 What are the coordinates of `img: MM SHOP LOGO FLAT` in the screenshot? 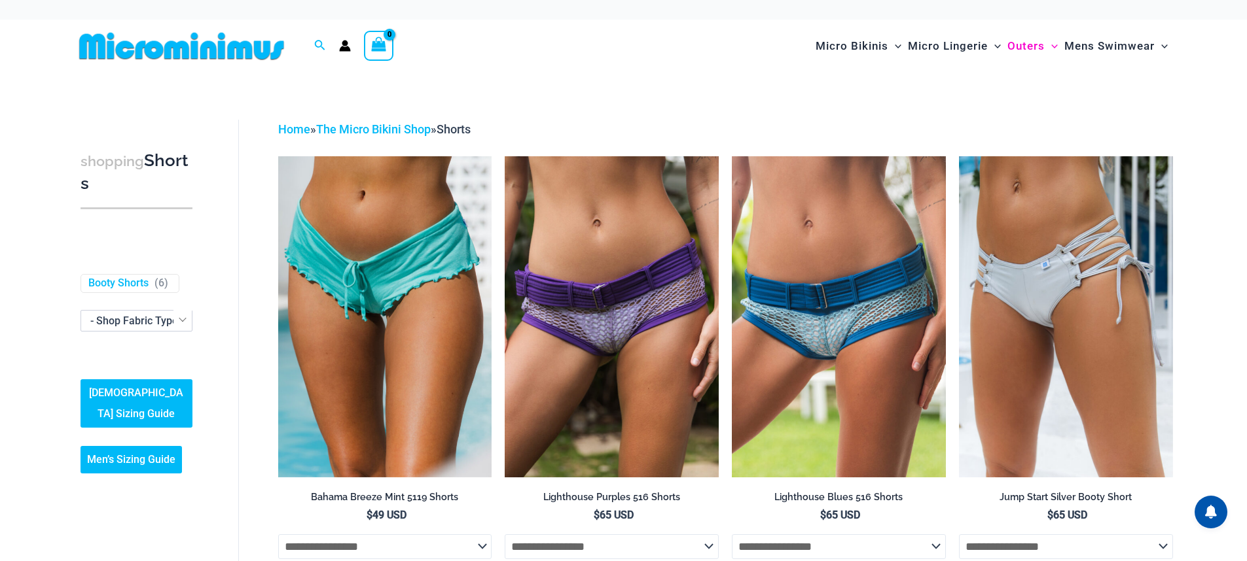 It's located at (181, 46).